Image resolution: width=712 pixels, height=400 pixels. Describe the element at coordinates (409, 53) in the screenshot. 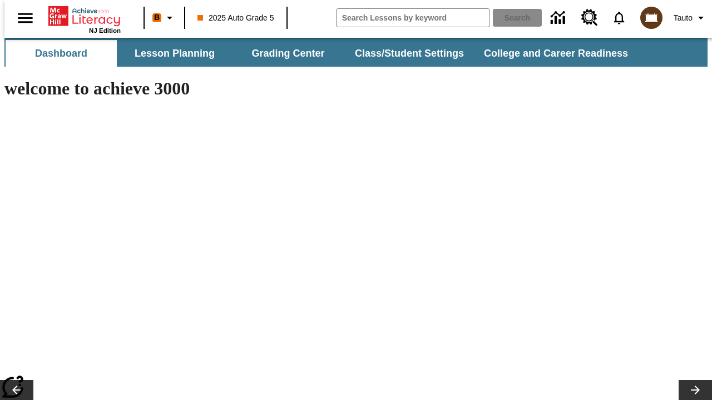

I see `button: Class/Student Settings` at that location.